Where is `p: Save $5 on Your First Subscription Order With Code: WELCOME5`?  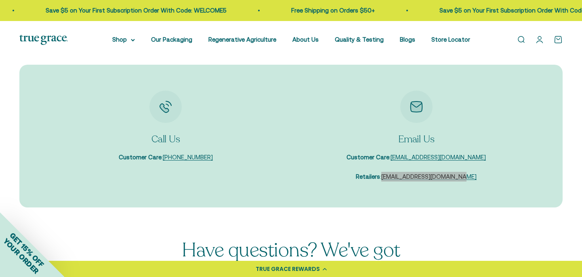 p: Save $5 on Your First Subscription Order With Code: WELCOME5 is located at coordinates (135, 11).